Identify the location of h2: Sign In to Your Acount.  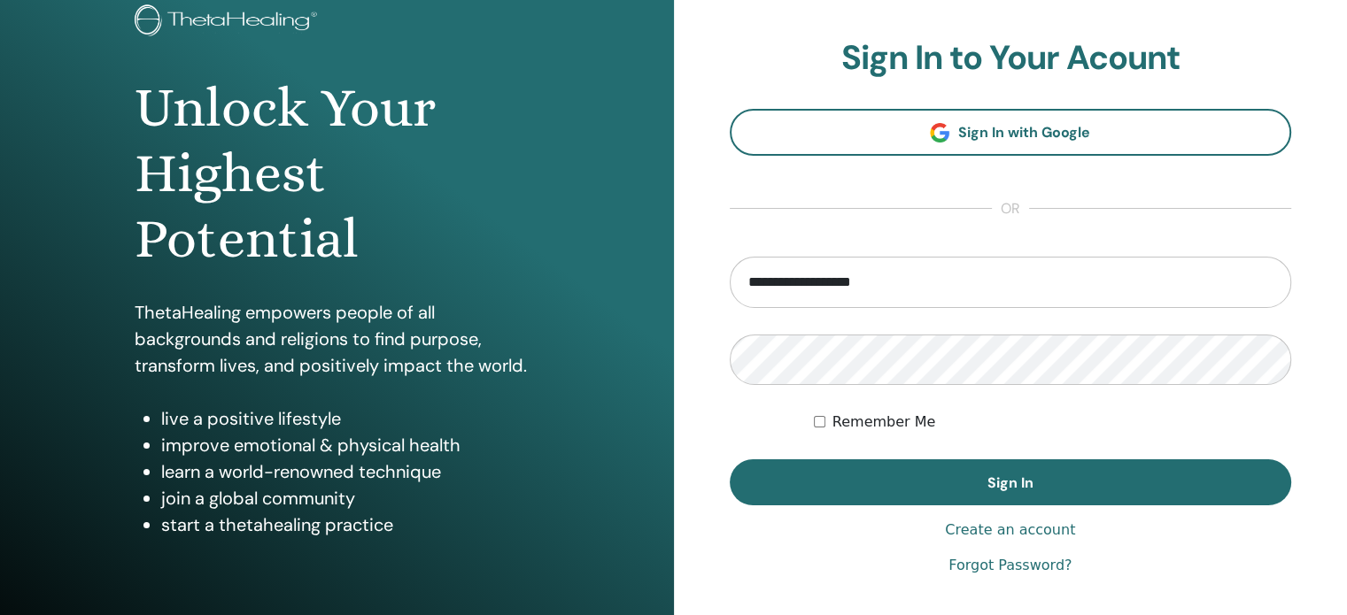
(1010, 58).